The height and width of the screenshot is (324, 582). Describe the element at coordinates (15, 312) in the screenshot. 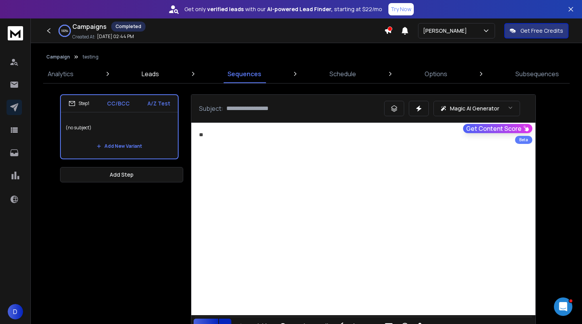

I see `button: D` at that location.